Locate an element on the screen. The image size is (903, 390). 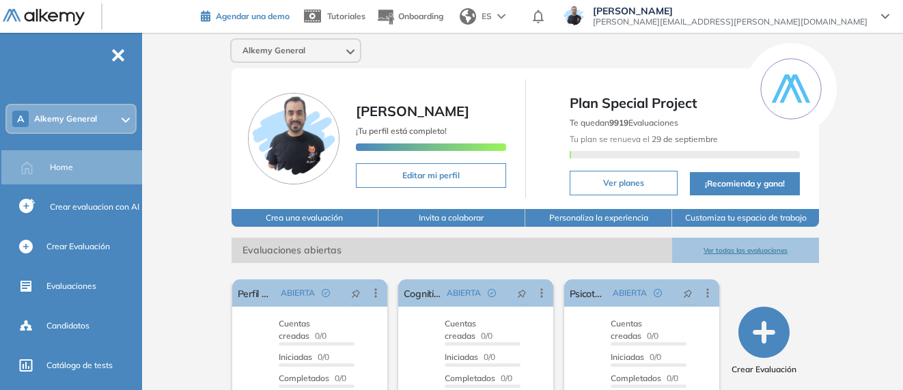
span: Te quedan Evaluaciones is located at coordinates (624, 122).